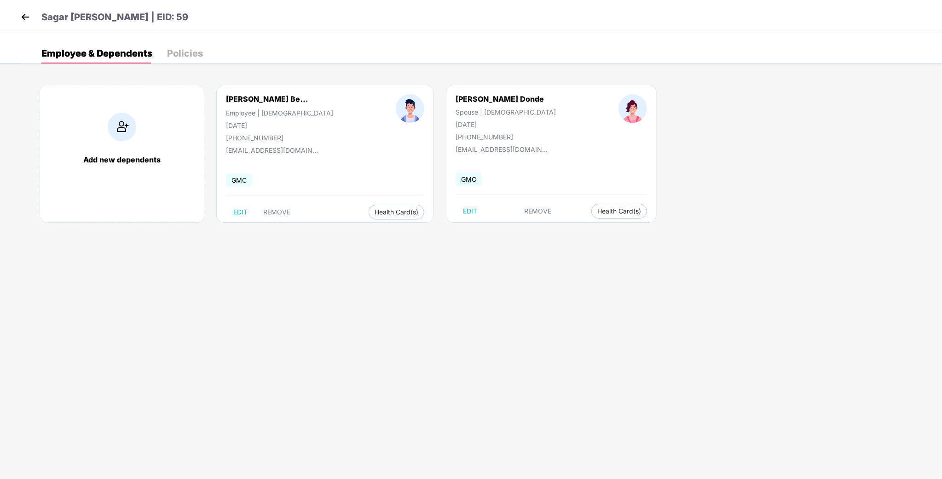  I want to click on div: Policies, so click(185, 53).